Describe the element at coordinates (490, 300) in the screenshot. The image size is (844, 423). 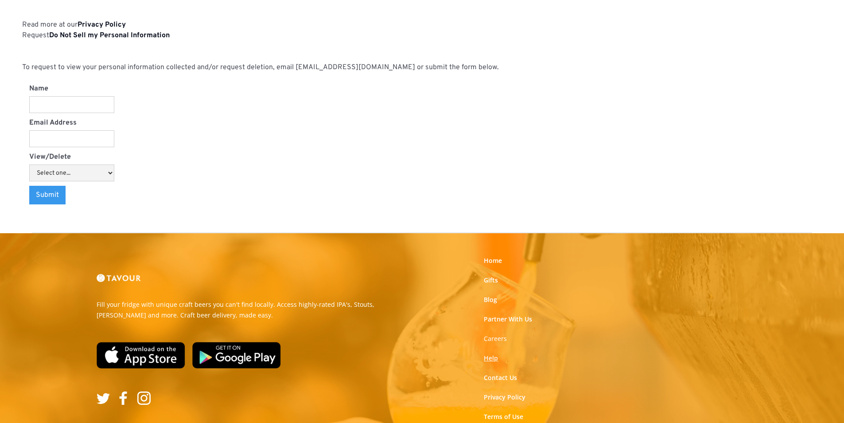
I see `a: Blog` at that location.